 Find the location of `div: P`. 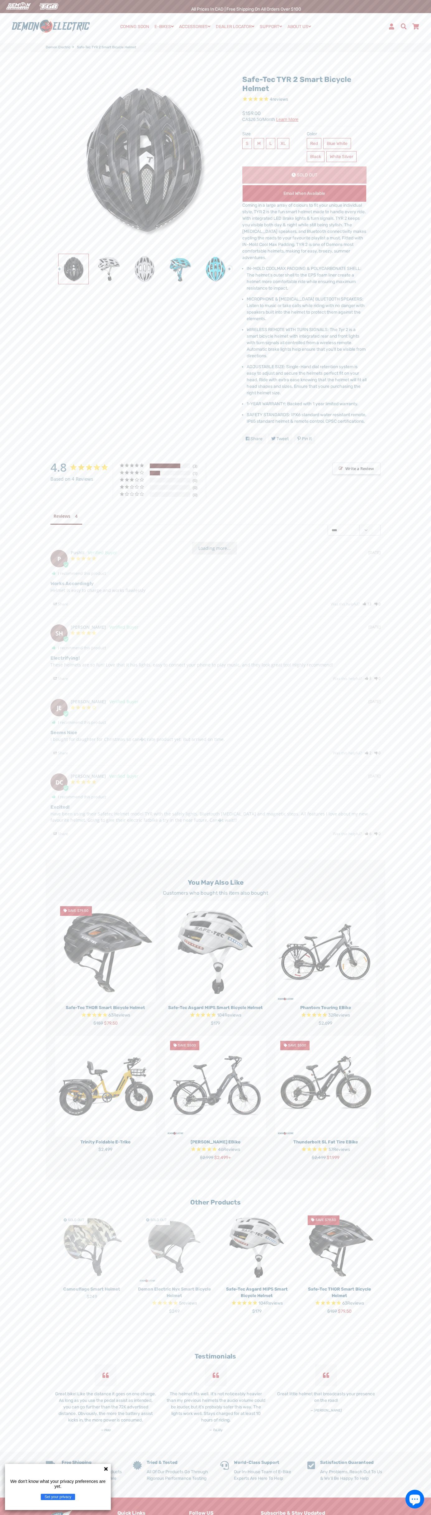

div: P is located at coordinates (59, 559).